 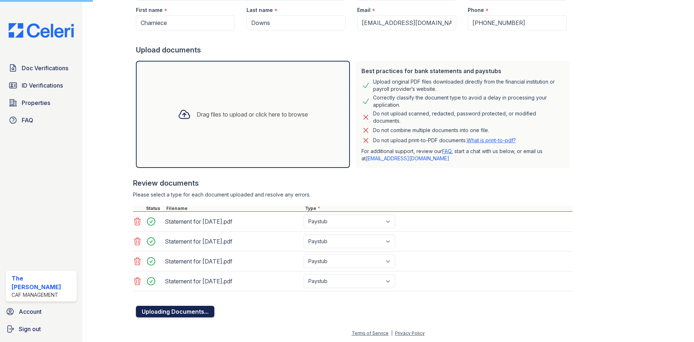 I want to click on div: Upload original PDF files downloaded directly from the financial institution or payroll provider’..., so click(x=468, y=85).